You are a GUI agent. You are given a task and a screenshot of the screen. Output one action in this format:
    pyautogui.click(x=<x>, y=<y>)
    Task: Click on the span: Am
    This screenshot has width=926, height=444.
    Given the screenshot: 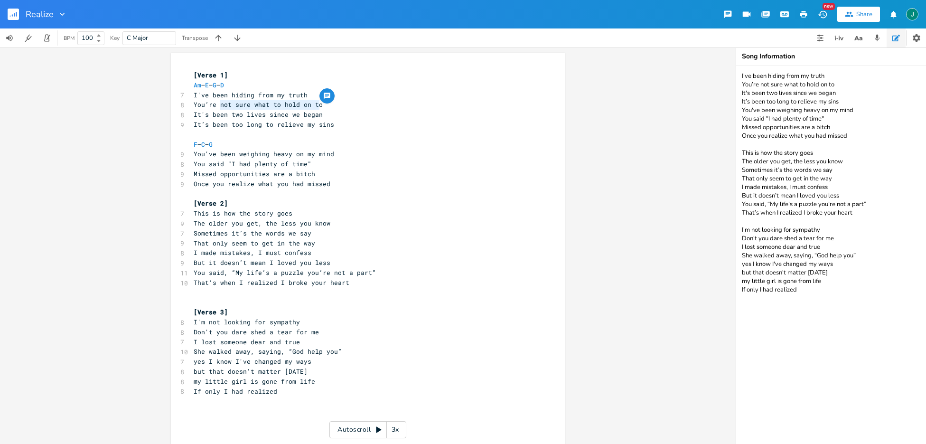 What is the action you would take?
    pyautogui.click(x=197, y=85)
    